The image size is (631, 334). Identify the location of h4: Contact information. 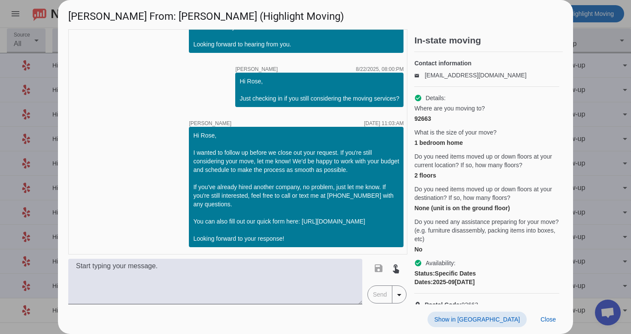
(487, 63).